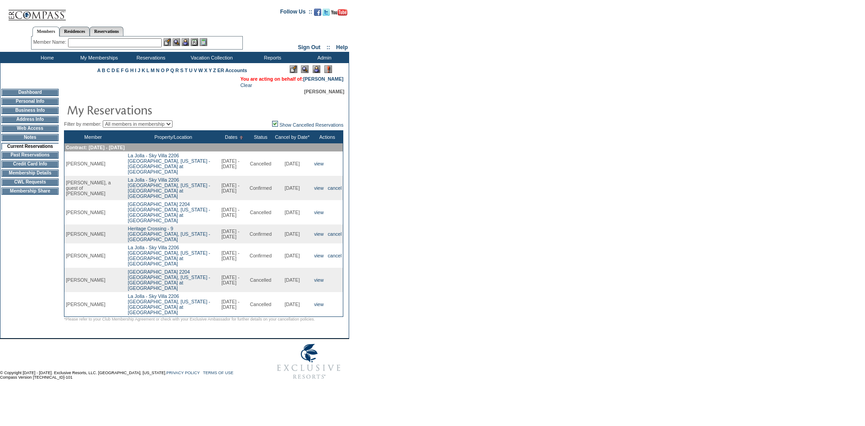 The height and width of the screenshot is (426, 865). Describe the element at coordinates (182, 70) in the screenshot. I see `a: S` at that location.